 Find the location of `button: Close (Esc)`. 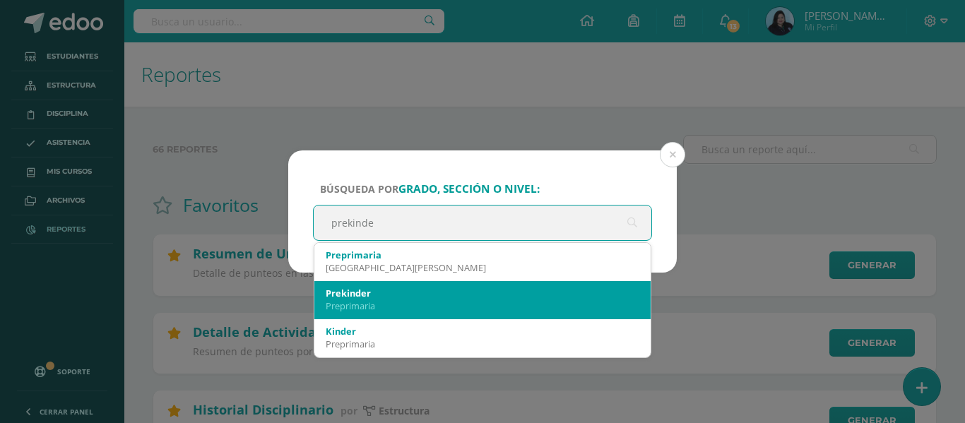

button: Close (Esc) is located at coordinates (673, 155).